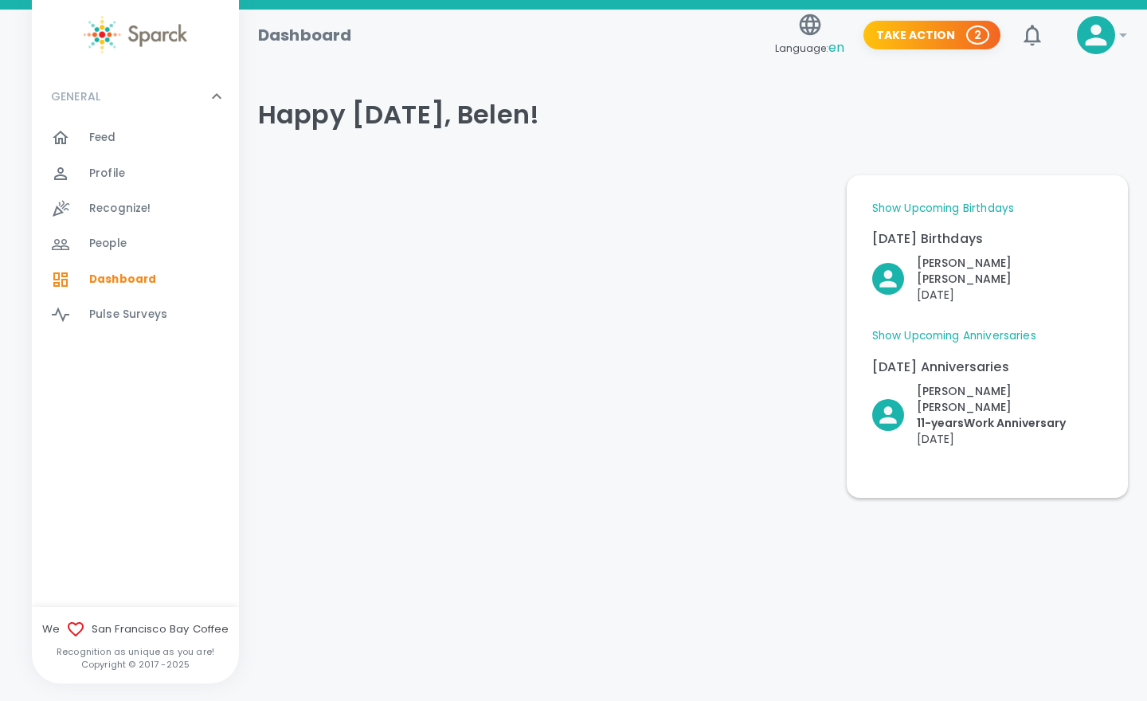 The width and height of the screenshot is (1147, 701). I want to click on p: Recognition as unique as you are!, so click(135, 652).